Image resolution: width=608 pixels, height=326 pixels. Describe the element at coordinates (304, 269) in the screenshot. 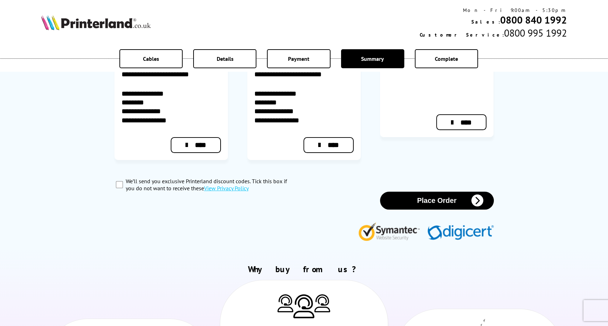

I see `h2: Why buy from us?` at that location.